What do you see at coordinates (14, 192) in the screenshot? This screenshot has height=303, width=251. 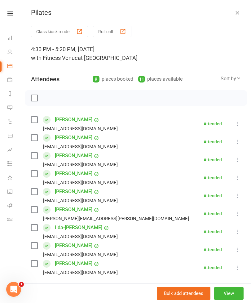 I see `a: General attendance kiosk mode` at bounding box center [14, 192].